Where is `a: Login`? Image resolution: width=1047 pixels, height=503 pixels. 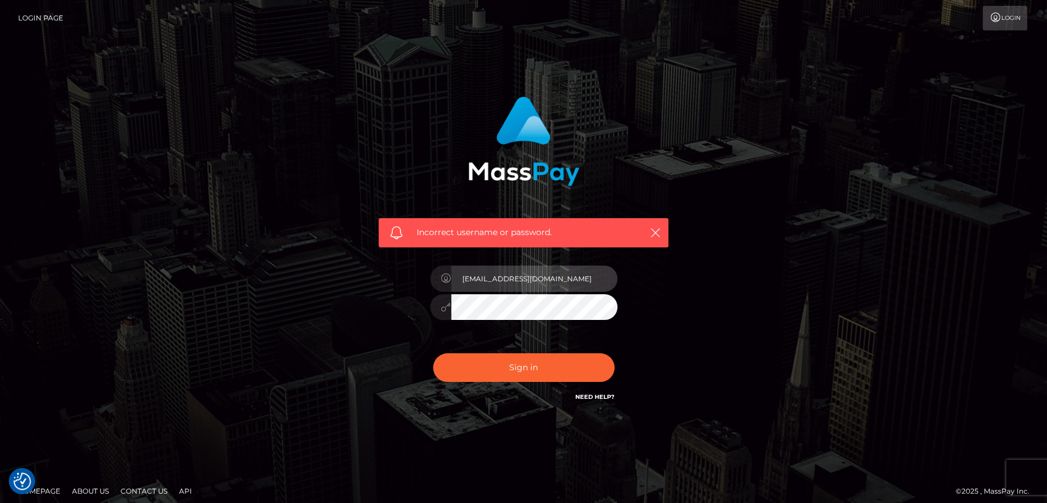 a: Login is located at coordinates (1005, 18).